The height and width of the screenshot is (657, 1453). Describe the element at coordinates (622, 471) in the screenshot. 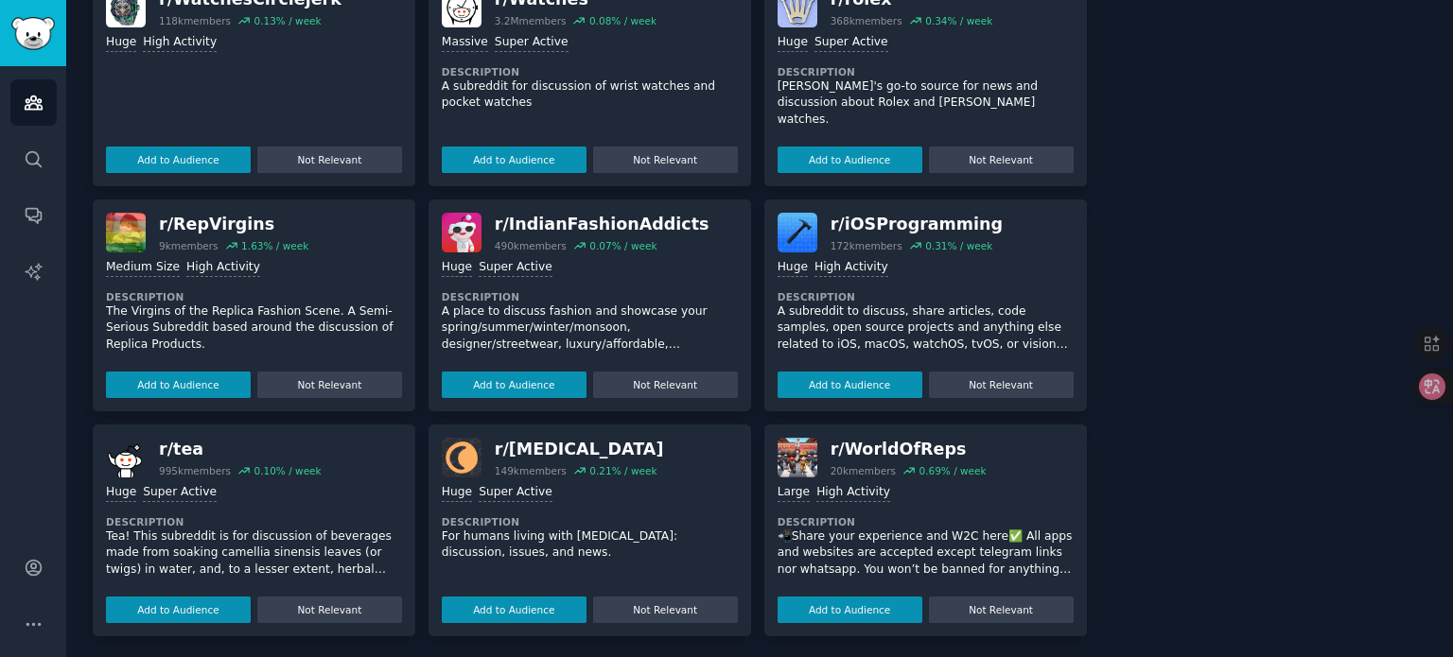

I see `div: 0.21 % / week` at that location.